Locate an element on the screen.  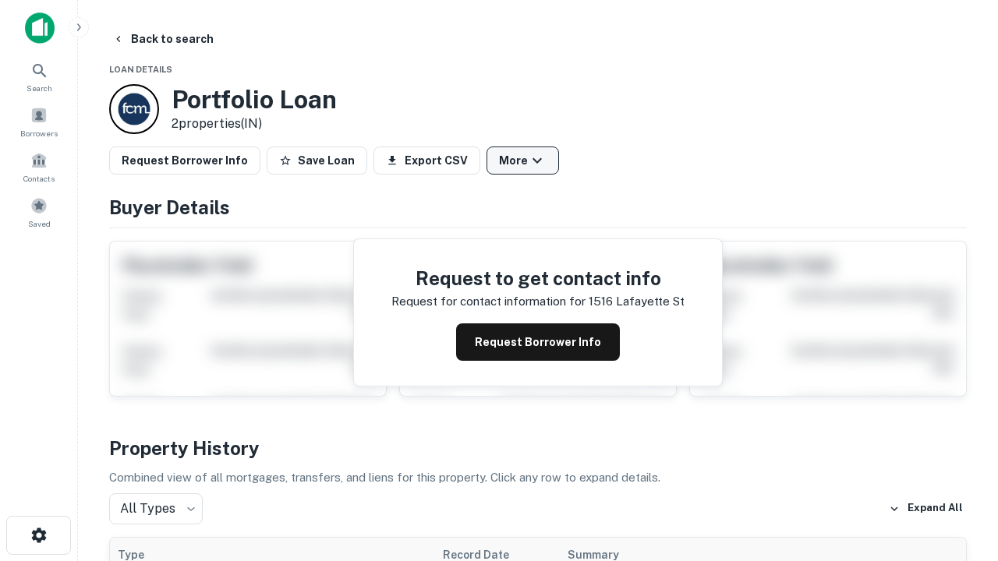
button: Expand All is located at coordinates (925, 509).